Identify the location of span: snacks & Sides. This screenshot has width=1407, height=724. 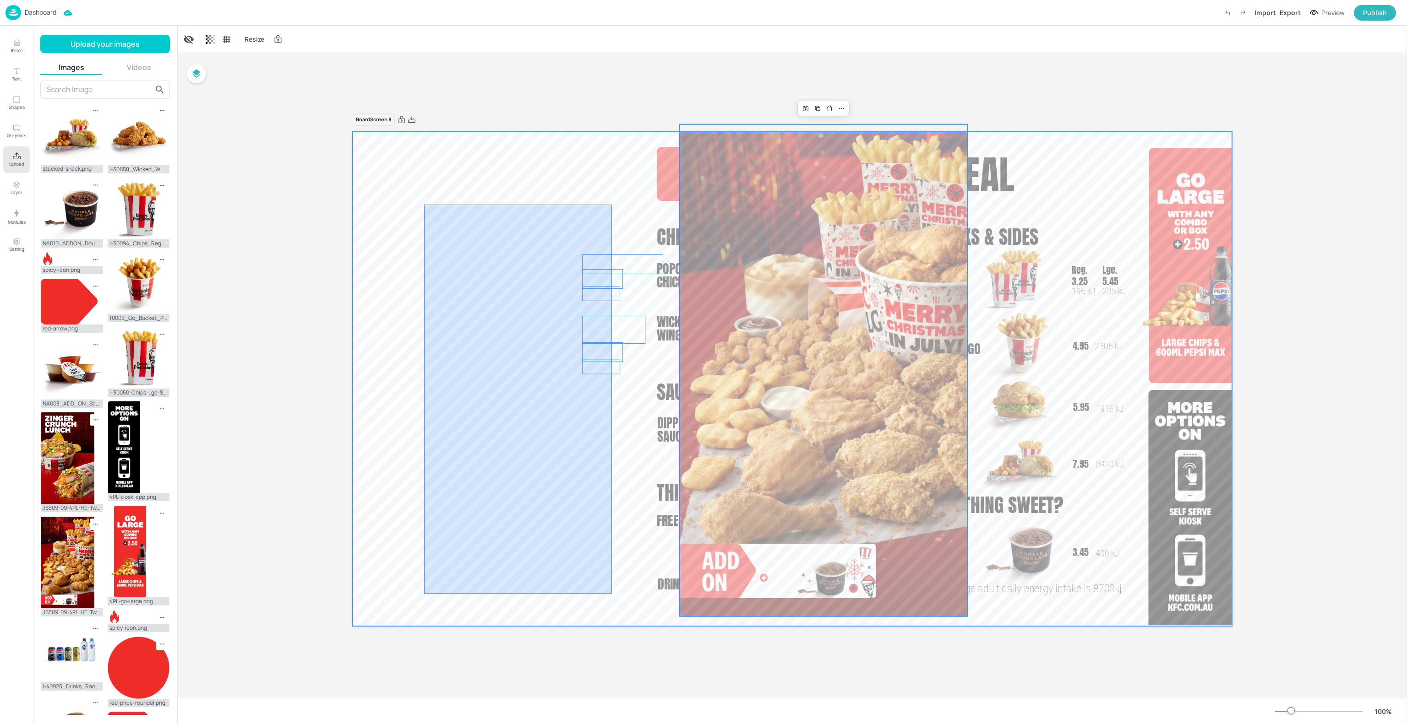
(981, 236).